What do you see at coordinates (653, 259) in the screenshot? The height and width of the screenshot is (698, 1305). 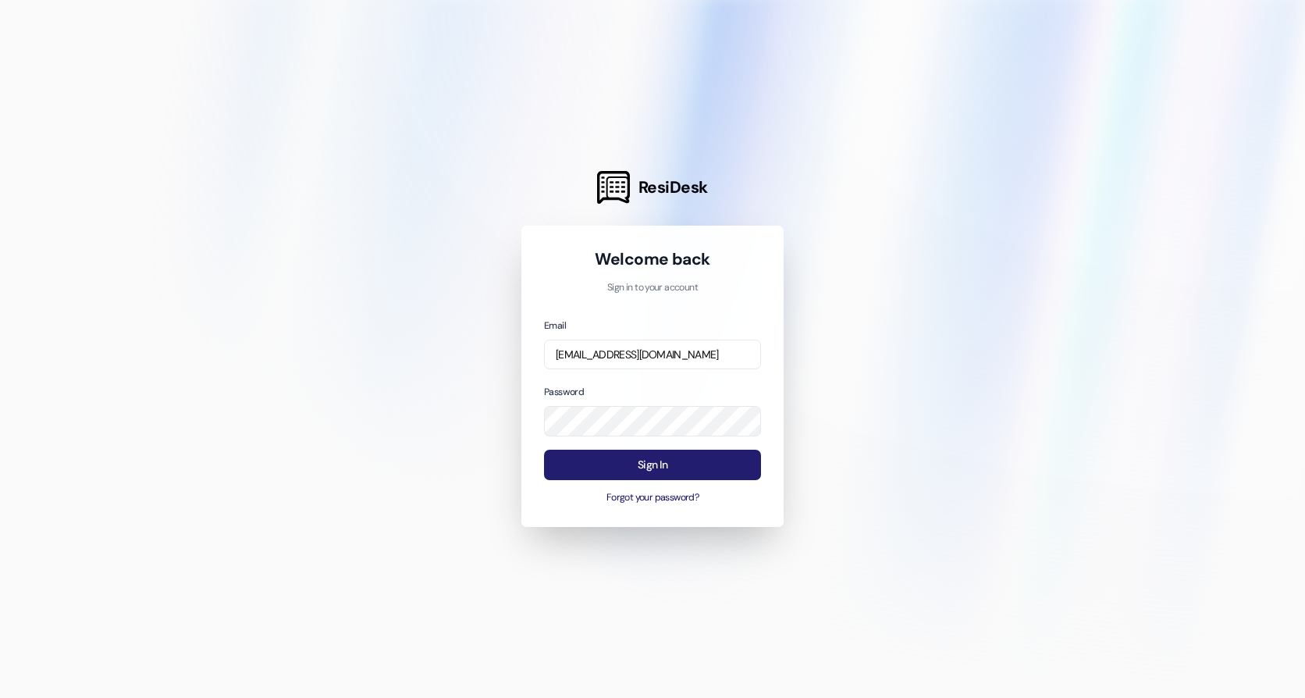 I see `h1: Welcome back` at bounding box center [653, 259].